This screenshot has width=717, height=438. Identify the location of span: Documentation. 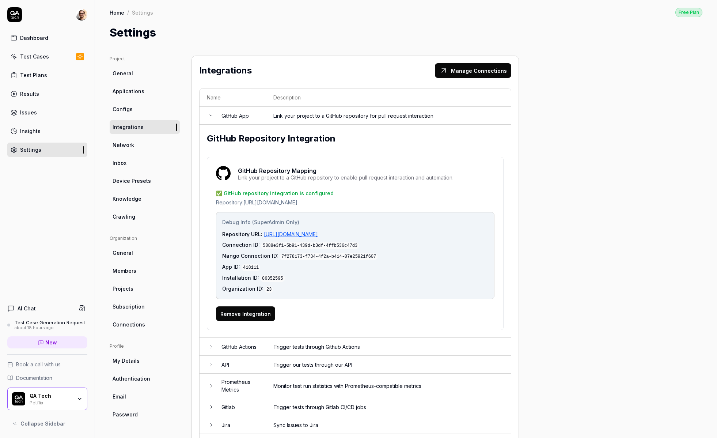
(34, 378).